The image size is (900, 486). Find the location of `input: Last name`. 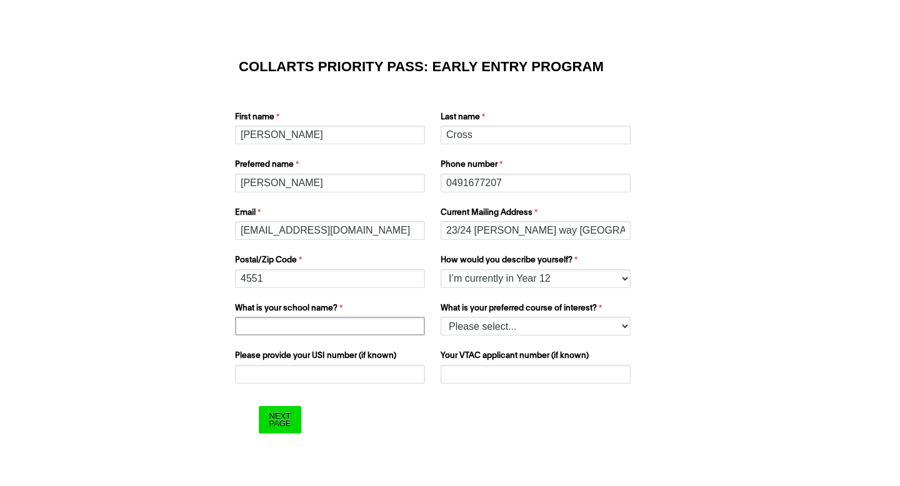

input: Last name is located at coordinates (536, 135).